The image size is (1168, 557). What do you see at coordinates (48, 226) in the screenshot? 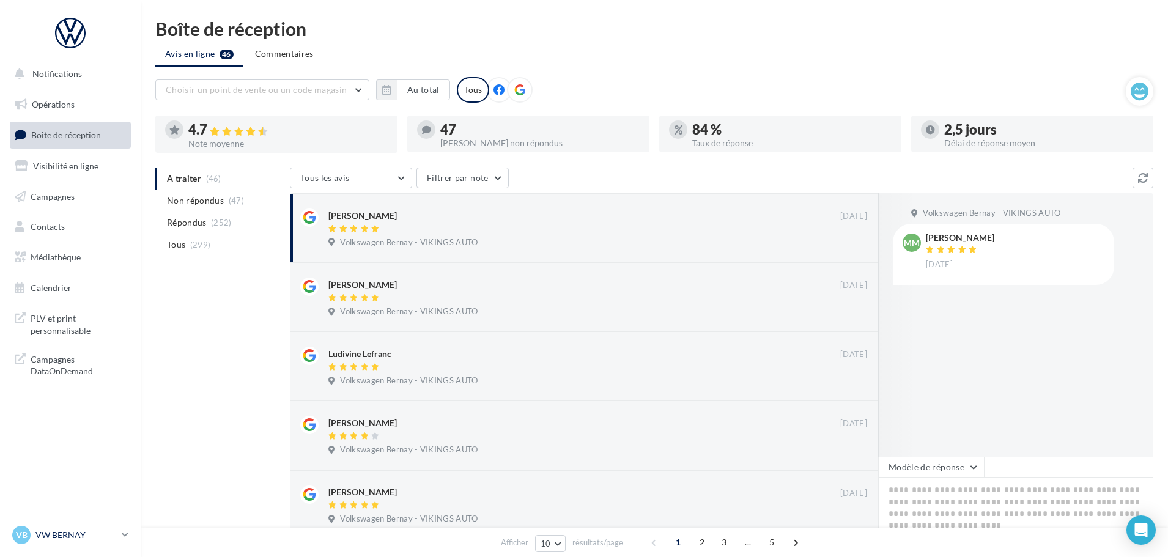
I see `span: Contacts` at bounding box center [48, 226].